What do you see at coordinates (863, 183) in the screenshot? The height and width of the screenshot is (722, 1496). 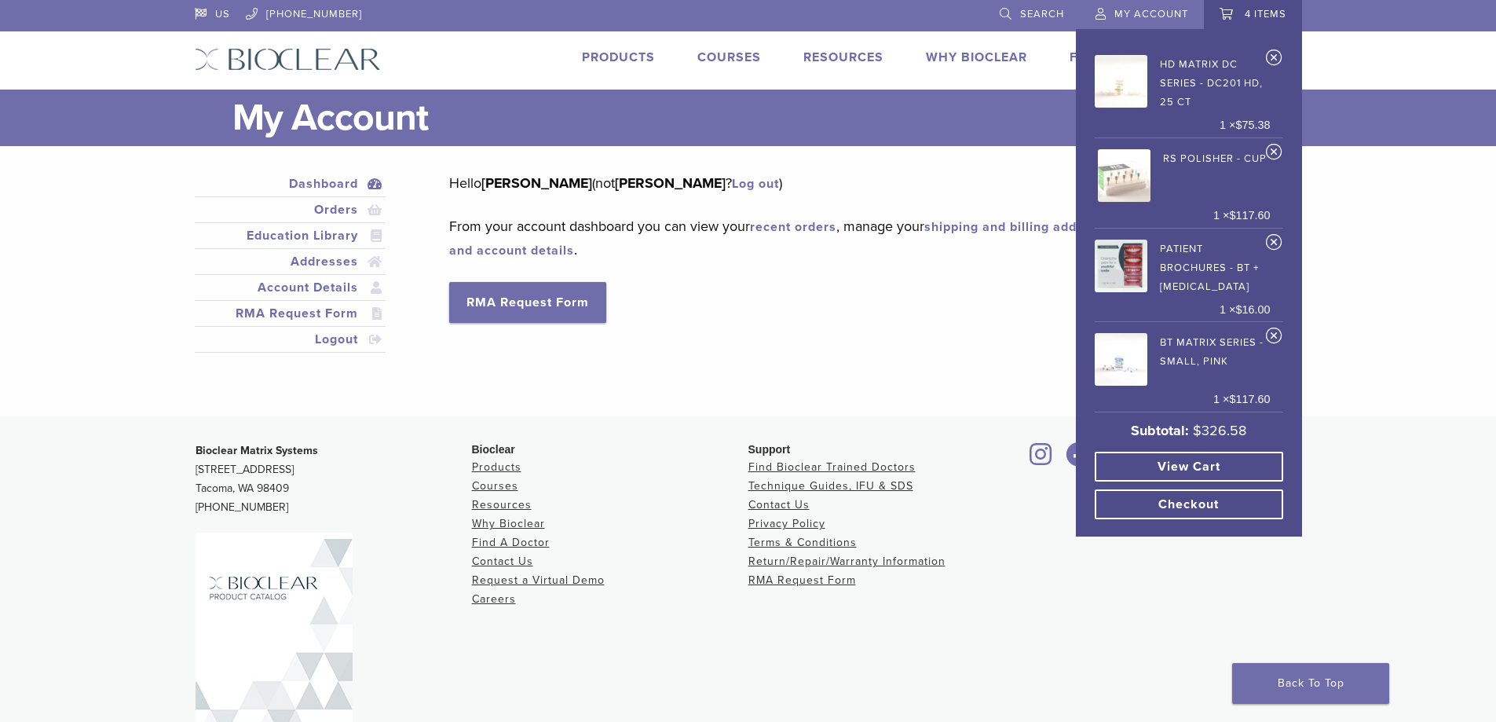 I see `p: Hello (not ? )` at bounding box center [863, 183].